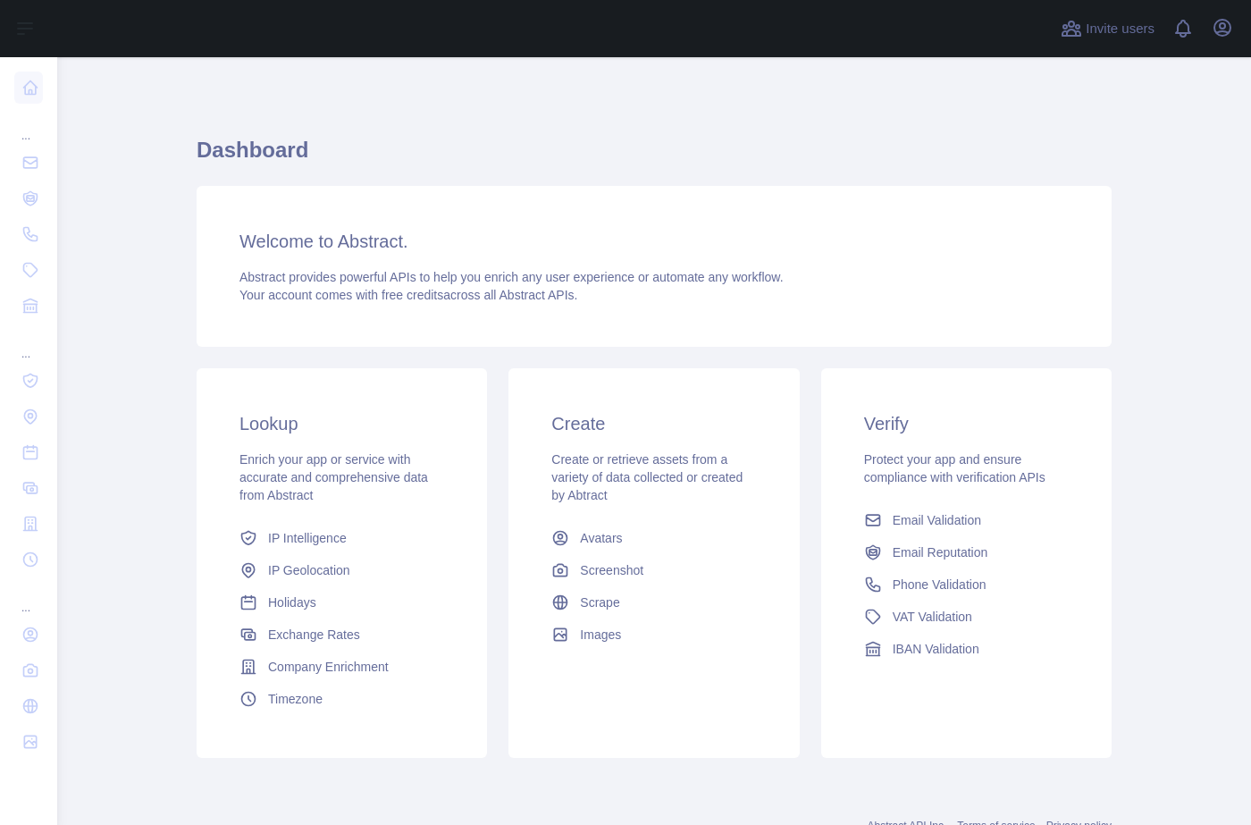  What do you see at coordinates (654, 241) in the screenshot?
I see `h3: Welcome to Abstract.` at bounding box center [654, 241].